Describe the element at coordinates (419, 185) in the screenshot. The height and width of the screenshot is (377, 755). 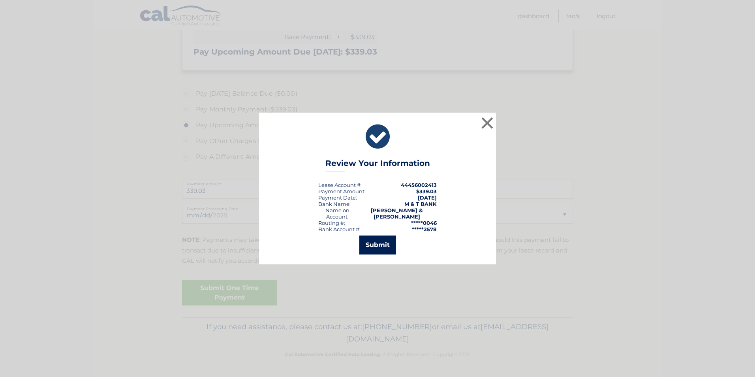
I see `strong: 44456002413` at that location.